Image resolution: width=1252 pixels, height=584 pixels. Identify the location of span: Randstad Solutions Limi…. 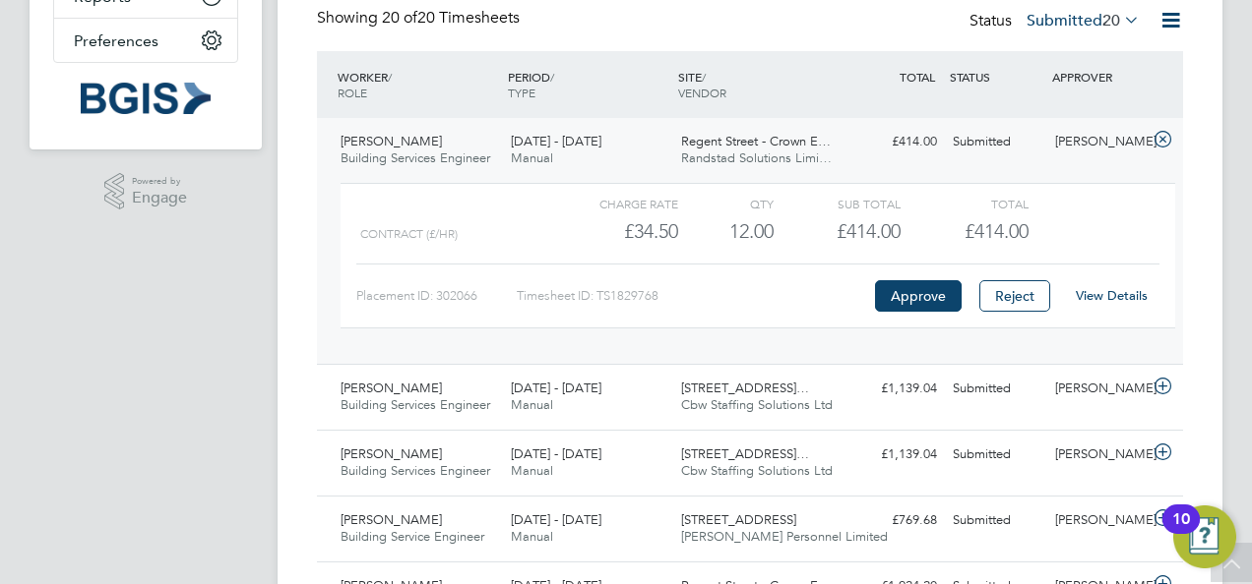
(756, 157).